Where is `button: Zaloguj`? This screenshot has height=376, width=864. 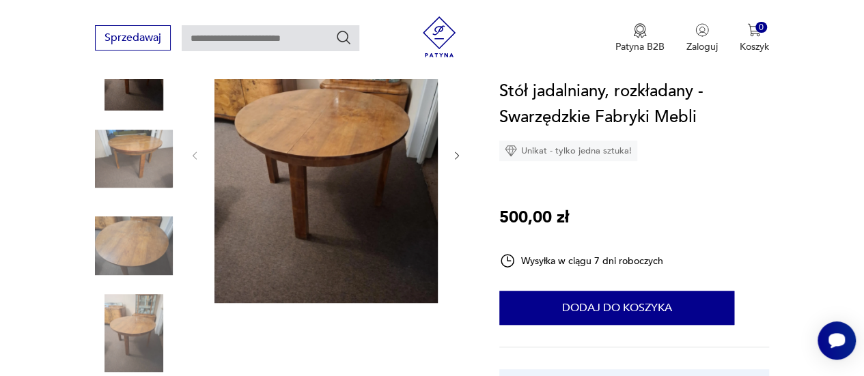
button: Zaloguj is located at coordinates (702, 38).